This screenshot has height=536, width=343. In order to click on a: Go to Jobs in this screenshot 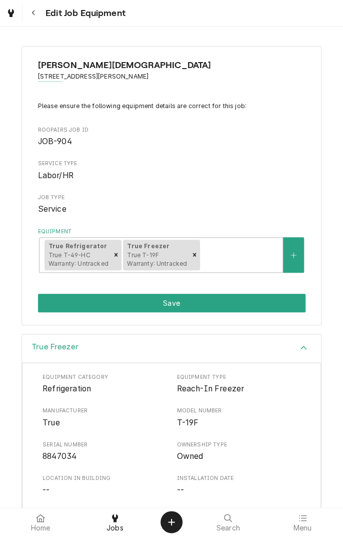, I will do `click(11, 13)`.